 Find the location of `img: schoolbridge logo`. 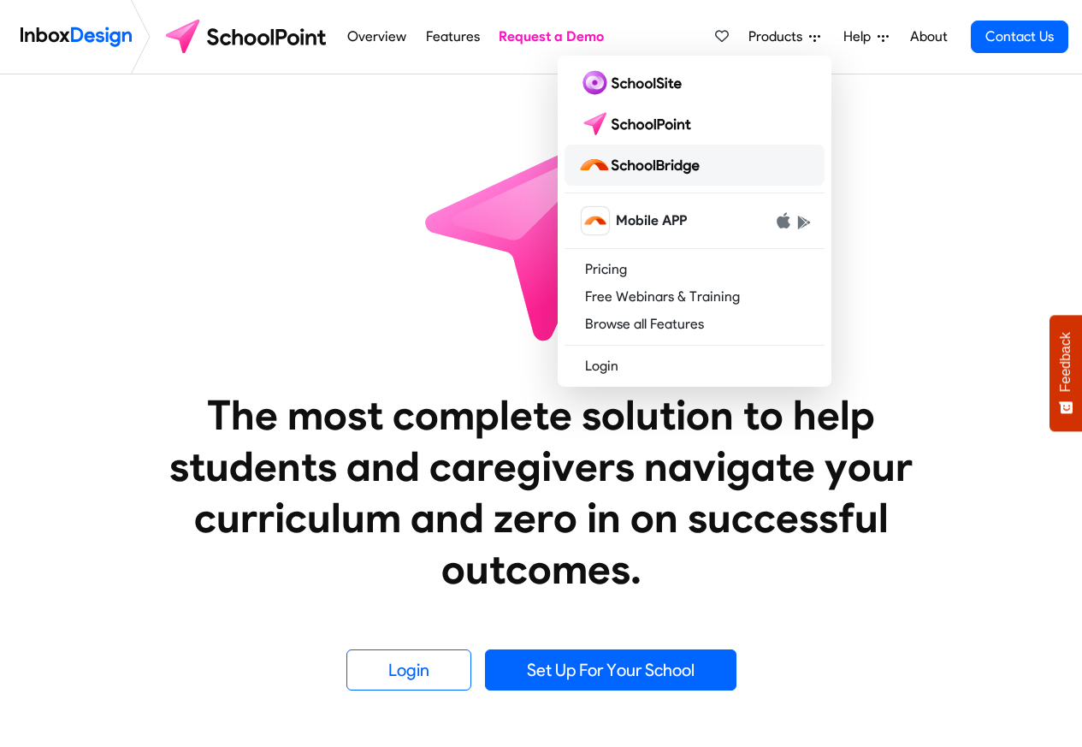

img: schoolbridge logo is located at coordinates (643, 165).